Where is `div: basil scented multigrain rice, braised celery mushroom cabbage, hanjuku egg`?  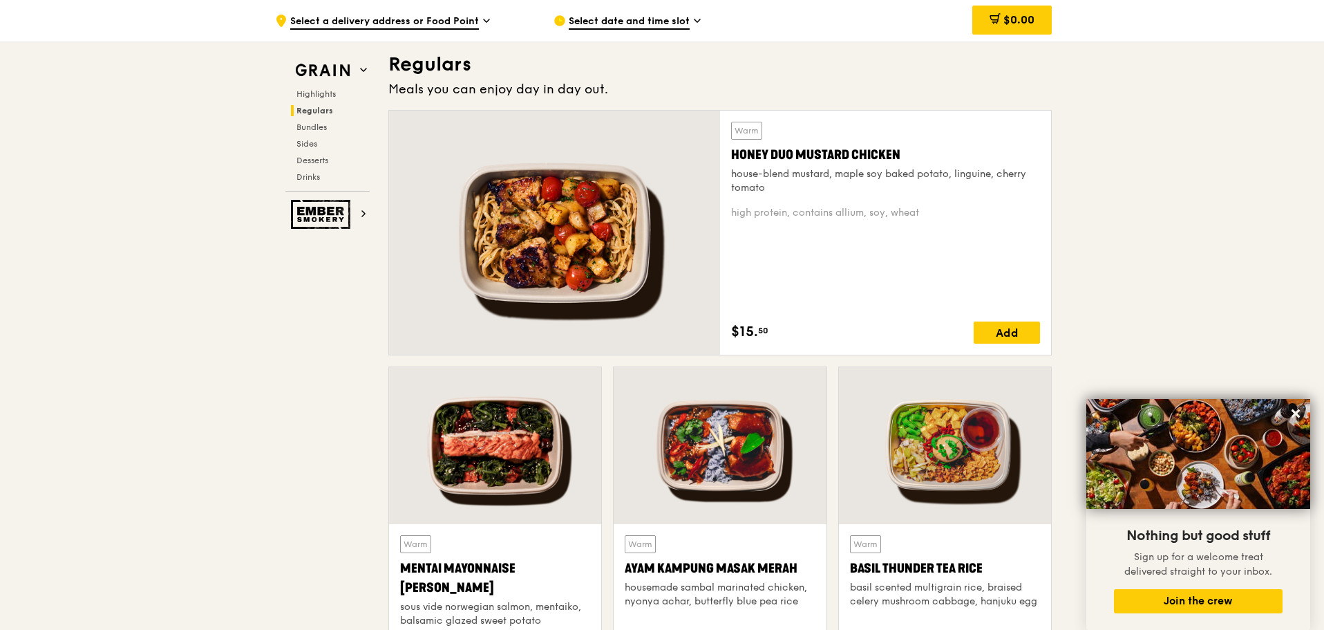 div: basil scented multigrain rice, braised celery mushroom cabbage, hanjuku egg is located at coordinates (945, 594).